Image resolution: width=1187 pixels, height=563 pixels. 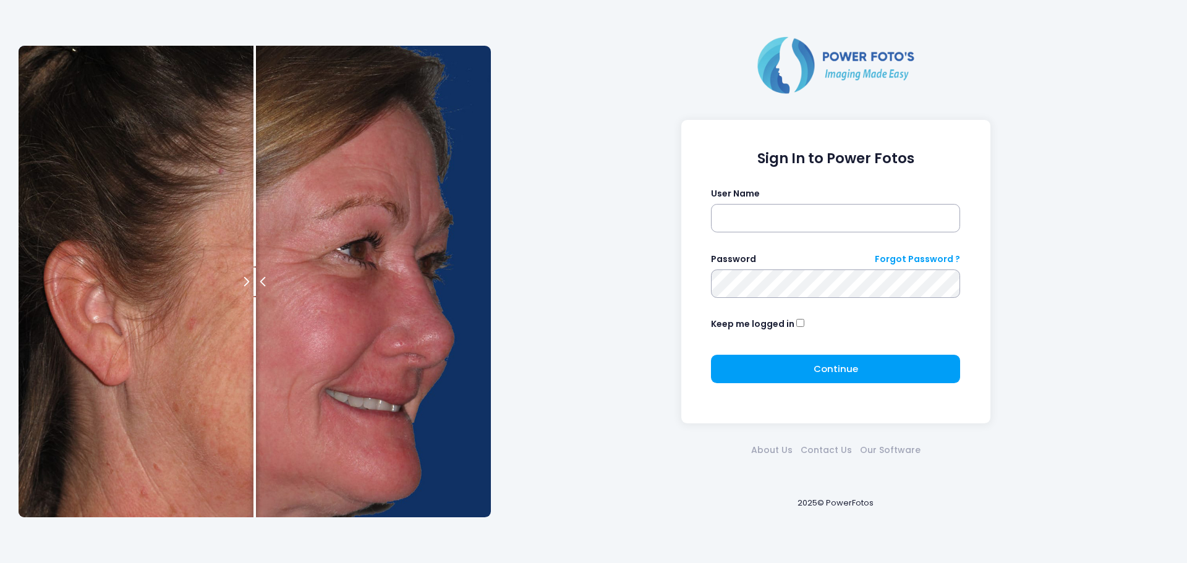 What do you see at coordinates (836, 369) in the screenshot?
I see `span: Continue` at bounding box center [836, 369].